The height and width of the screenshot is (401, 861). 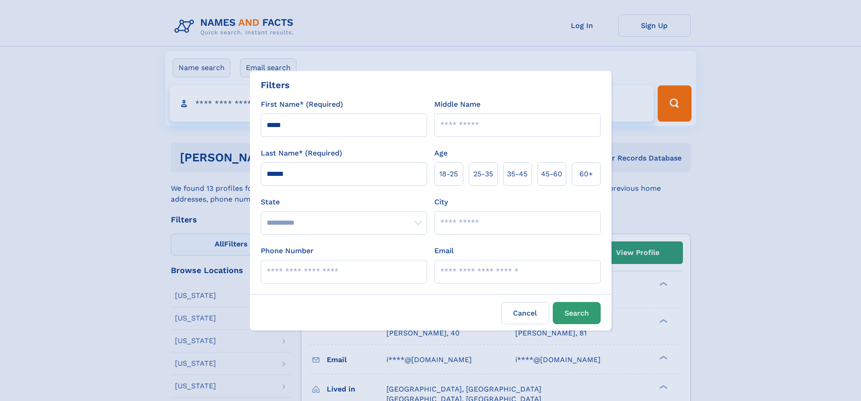 I want to click on label: Phone Number, so click(x=287, y=251).